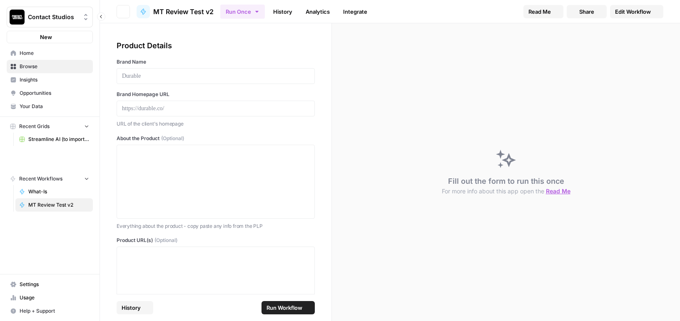 This screenshot has height=321, width=680. Describe the element at coordinates (34, 127) in the screenshot. I see `span: Recent Grids` at that location.